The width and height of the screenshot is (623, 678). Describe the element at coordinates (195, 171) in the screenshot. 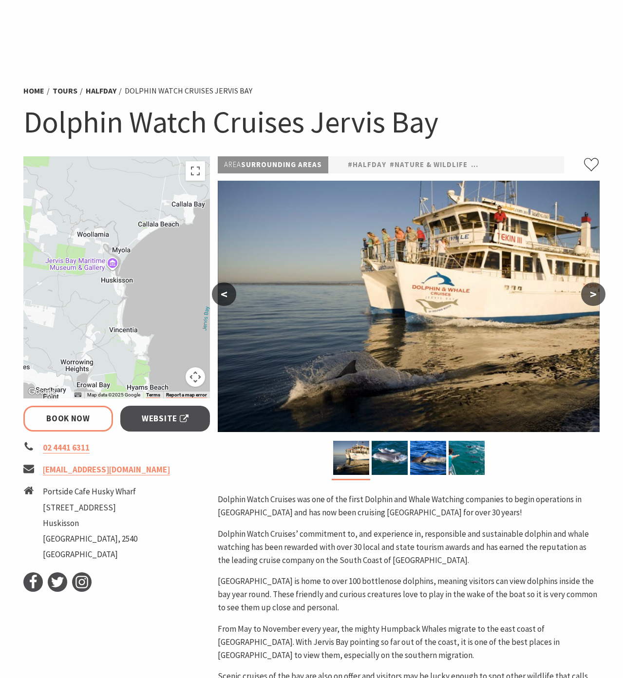

I see `button: Toggle fullscreen view` at that location.